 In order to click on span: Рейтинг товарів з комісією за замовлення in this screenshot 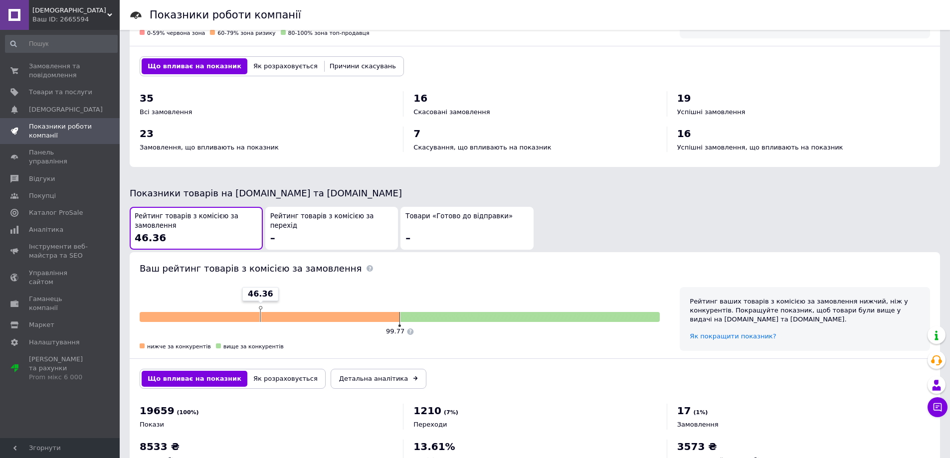, I will do `click(196, 221)`.